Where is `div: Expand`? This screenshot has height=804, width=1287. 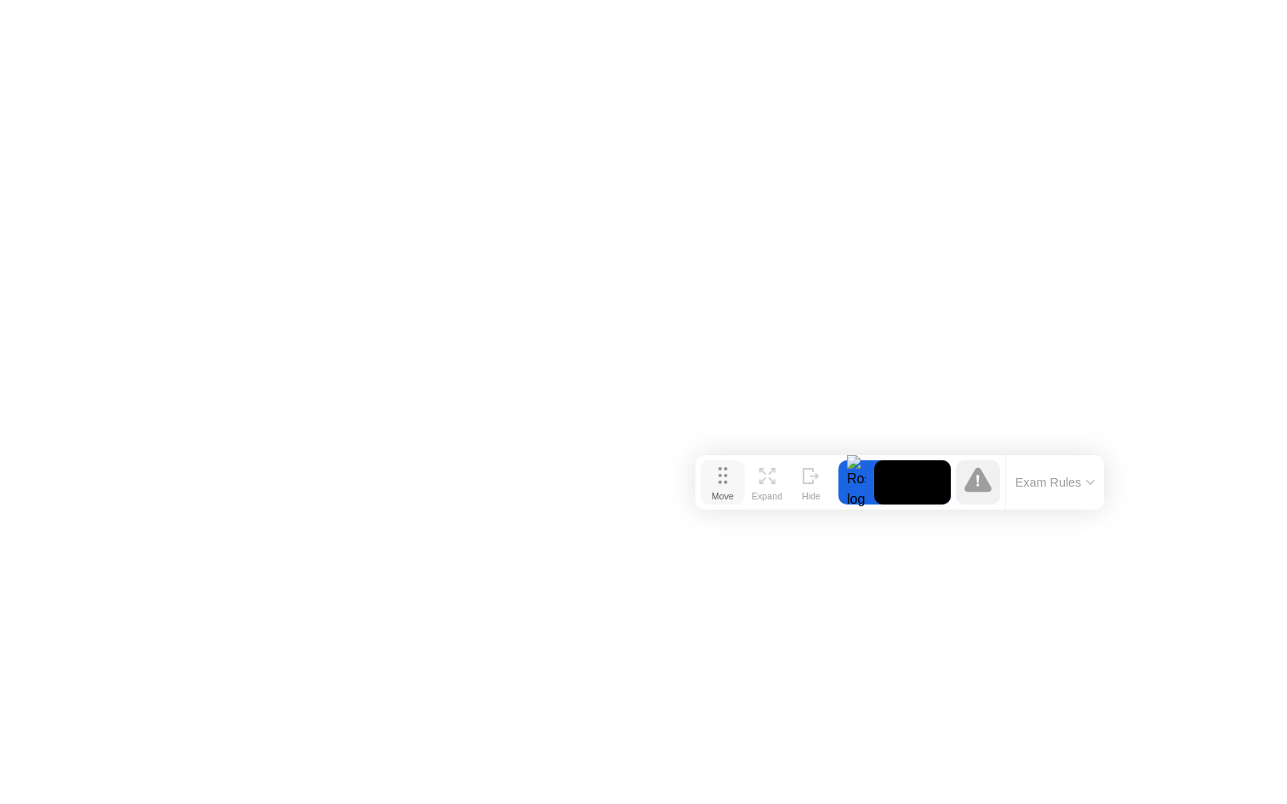 div: Expand is located at coordinates (767, 496).